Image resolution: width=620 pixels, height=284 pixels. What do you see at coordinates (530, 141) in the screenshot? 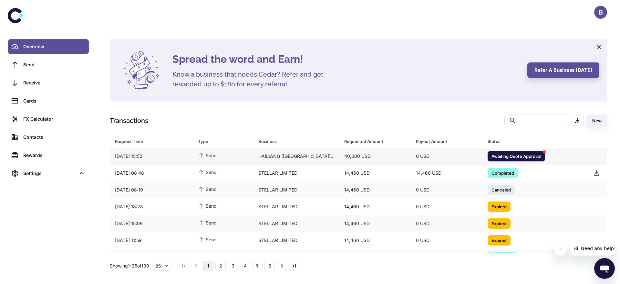
I see `div: Status` at bounding box center [530, 141].